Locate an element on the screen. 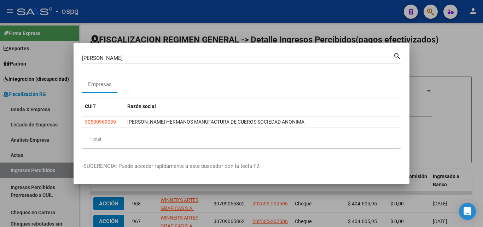 The width and height of the screenshot is (483, 227). mat-icon: search is located at coordinates (397, 56).